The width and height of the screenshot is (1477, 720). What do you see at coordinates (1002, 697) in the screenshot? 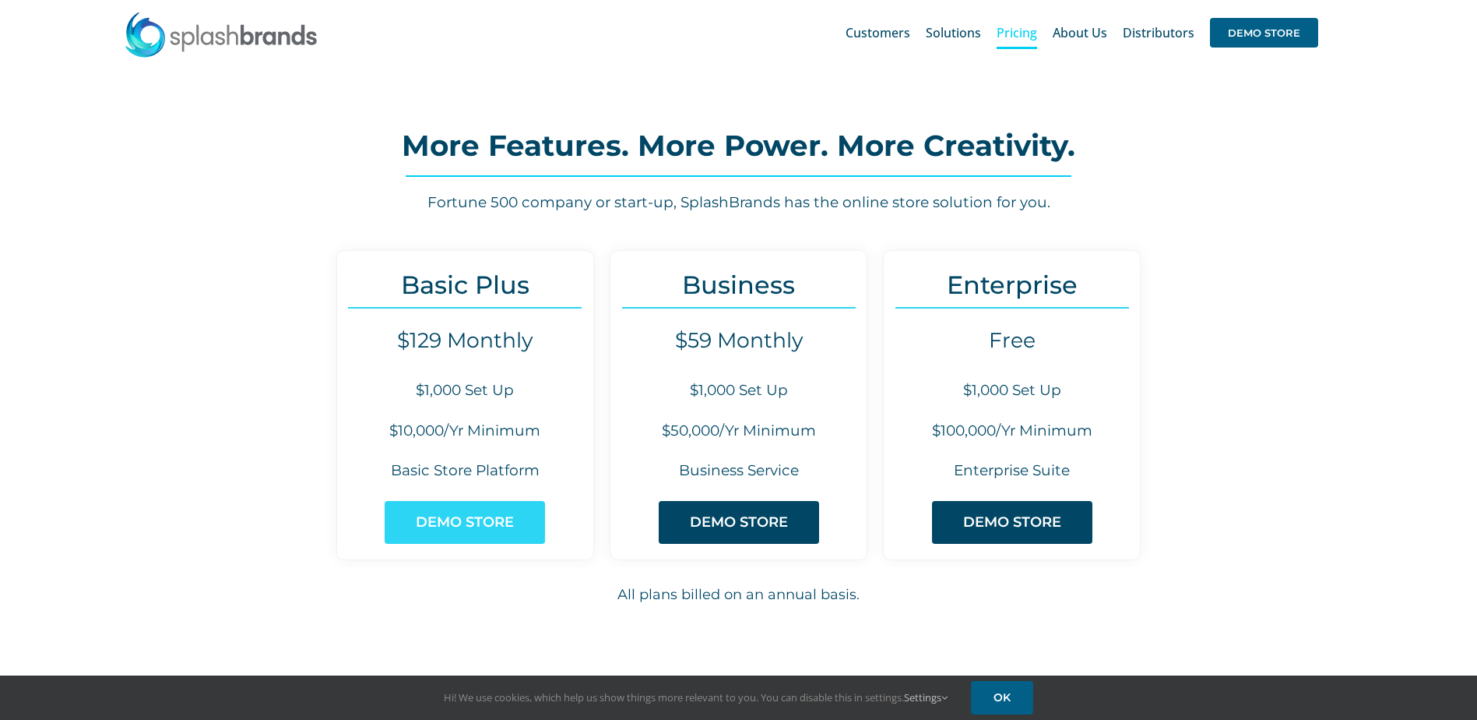
I see `a: OK` at bounding box center [1002, 697].